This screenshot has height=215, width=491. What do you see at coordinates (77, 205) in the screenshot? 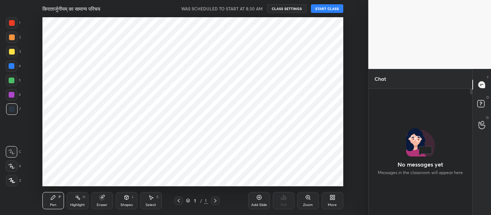
I see `div: Highlight` at bounding box center [77, 205].